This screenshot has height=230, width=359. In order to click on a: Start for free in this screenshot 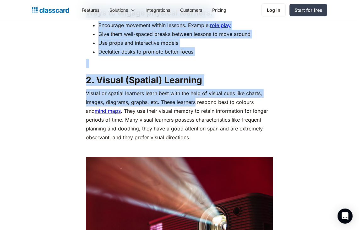, I will do `click(308, 10)`.